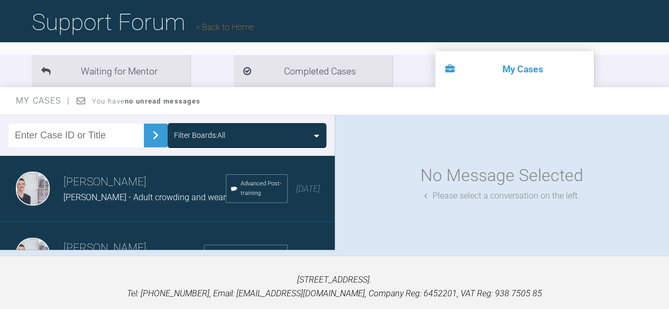 The width and height of the screenshot is (669, 309). What do you see at coordinates (225, 27) in the screenshot?
I see `a: Back to Home` at bounding box center [225, 27].